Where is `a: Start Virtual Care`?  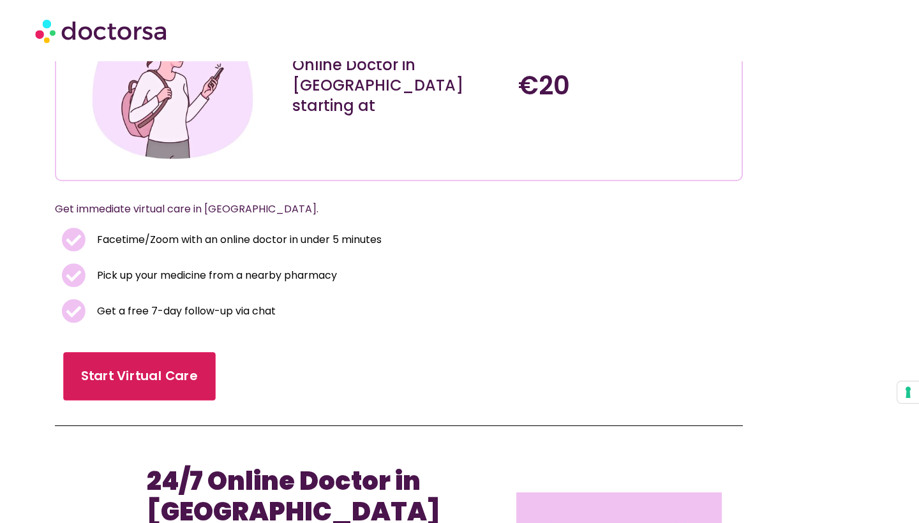
a: Start Virtual Care is located at coordinates (140, 376).